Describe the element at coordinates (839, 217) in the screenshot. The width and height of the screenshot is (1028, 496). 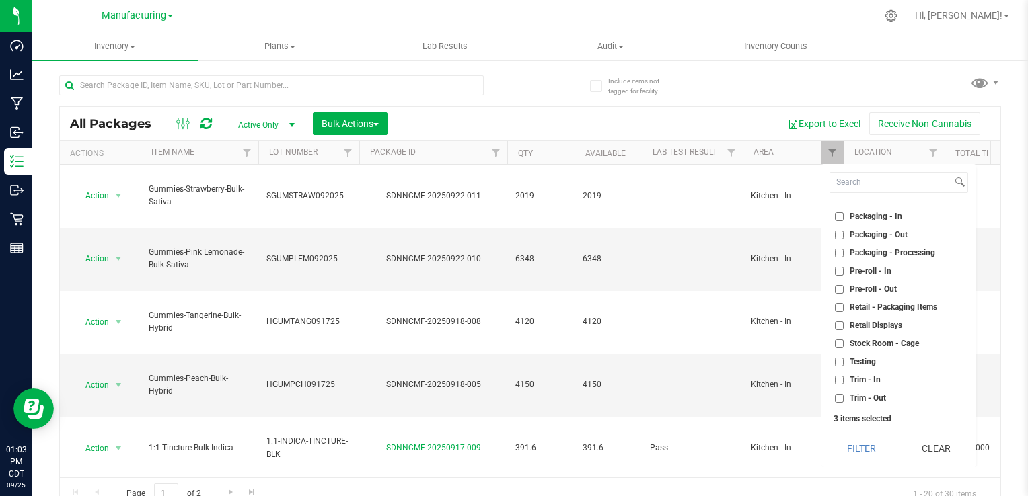
I see `input: Packaging - In` at that location.